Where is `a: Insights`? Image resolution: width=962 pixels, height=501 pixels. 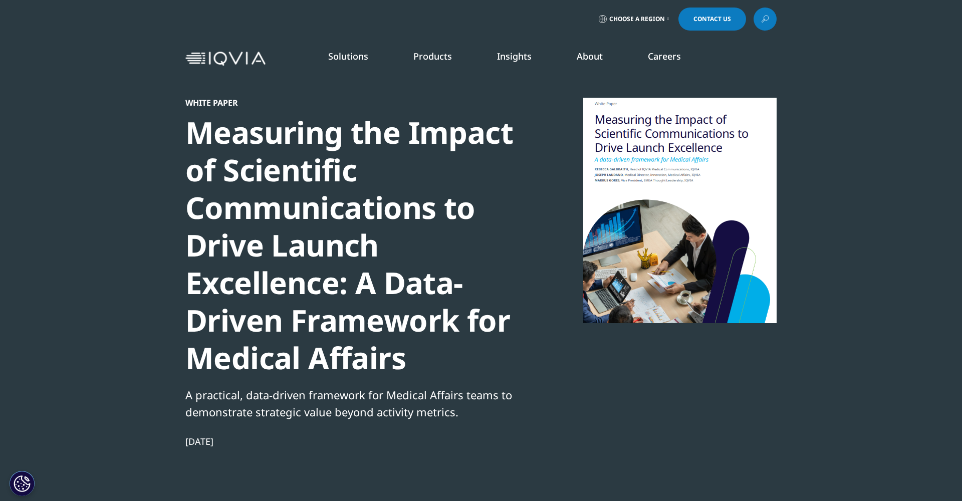 a: Insights is located at coordinates (514, 56).